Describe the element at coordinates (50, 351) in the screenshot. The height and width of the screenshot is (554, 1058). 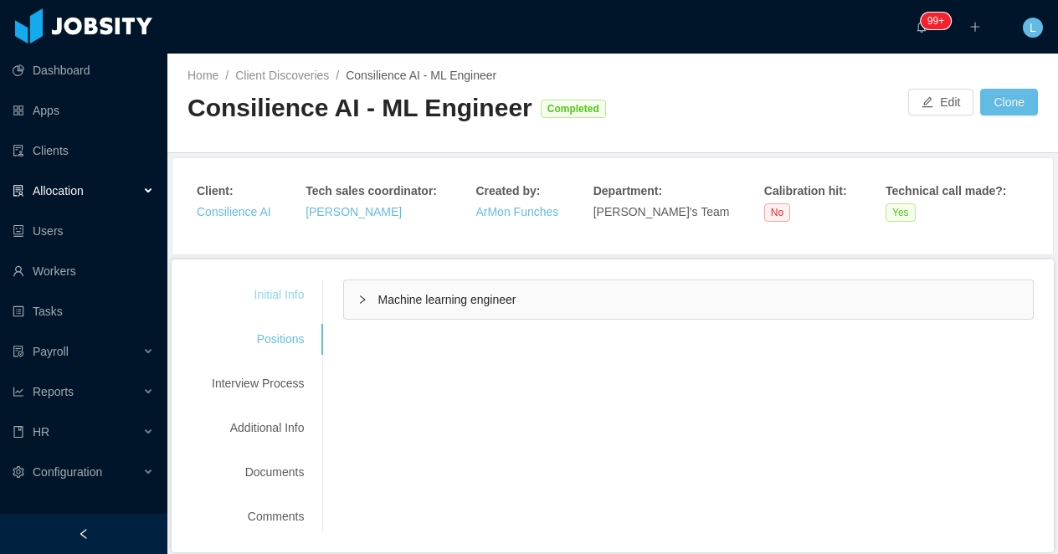
I see `span: Payroll` at that location.